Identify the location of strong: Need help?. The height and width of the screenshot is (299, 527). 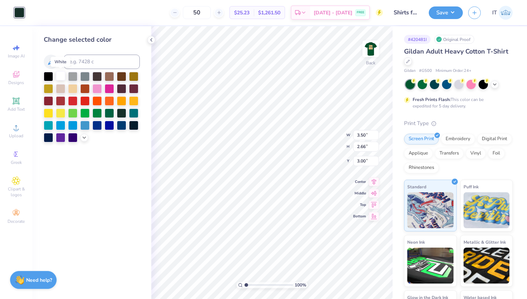
(39, 280).